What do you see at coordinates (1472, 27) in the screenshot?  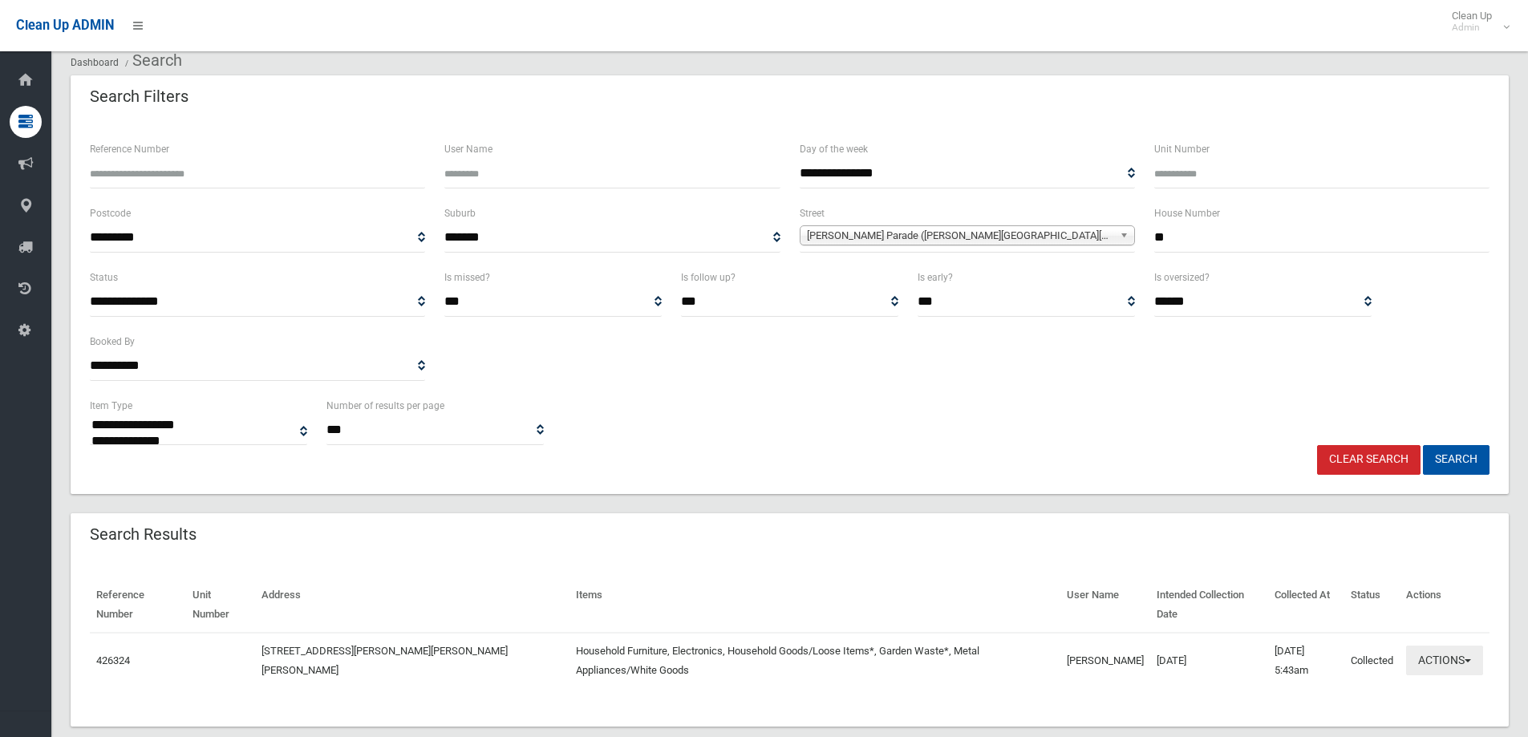 I see `small: Admin` at bounding box center [1472, 27].